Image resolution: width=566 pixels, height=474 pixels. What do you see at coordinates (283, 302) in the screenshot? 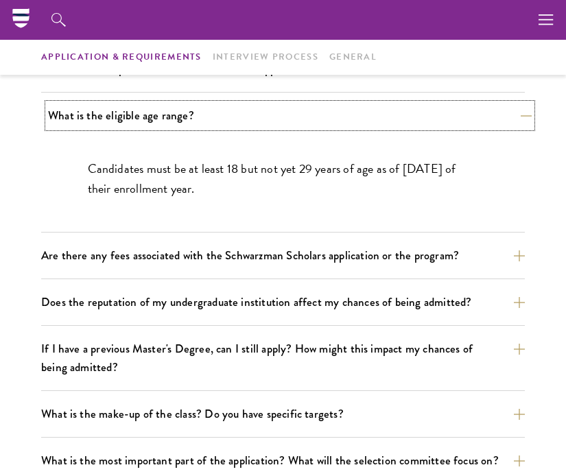
I see `button: Does the reputation of my undergraduate institution affect my chances of being admitted?` at bounding box center [283, 302].